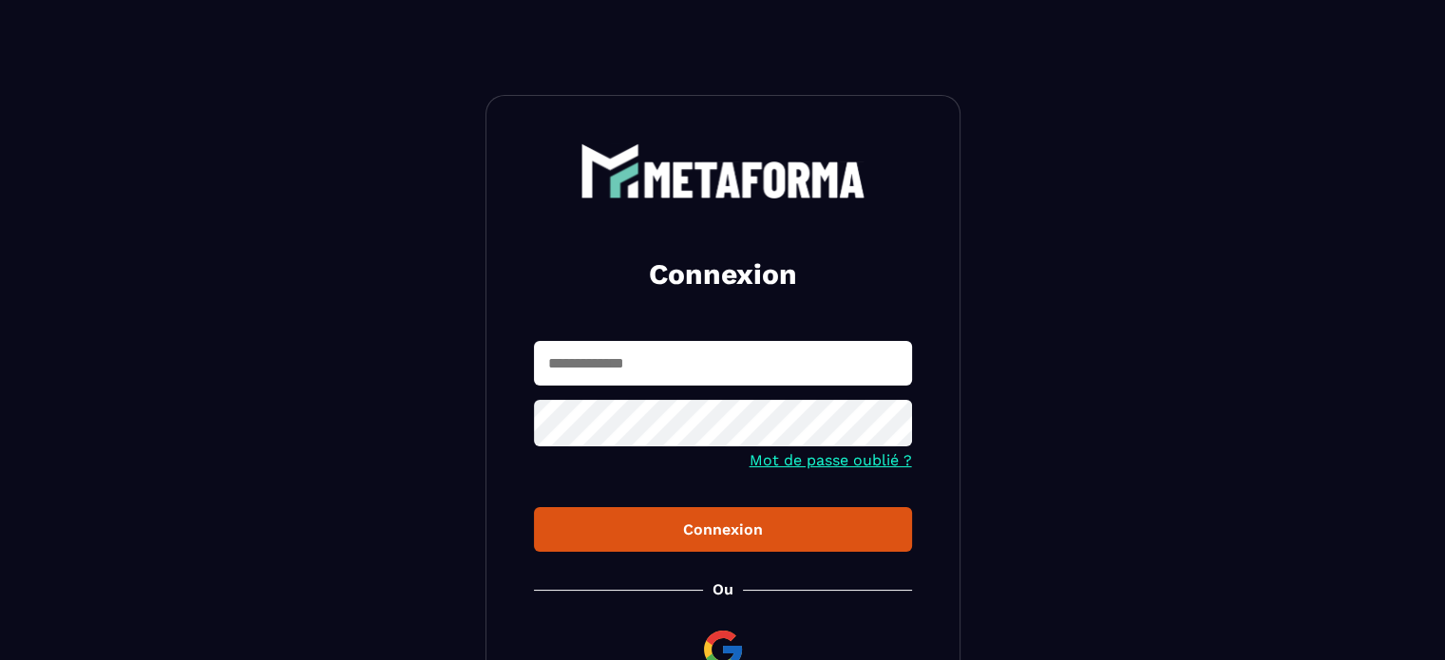 The width and height of the screenshot is (1445, 660). What do you see at coordinates (723, 275) in the screenshot?
I see `h2: Connexion` at bounding box center [723, 275].